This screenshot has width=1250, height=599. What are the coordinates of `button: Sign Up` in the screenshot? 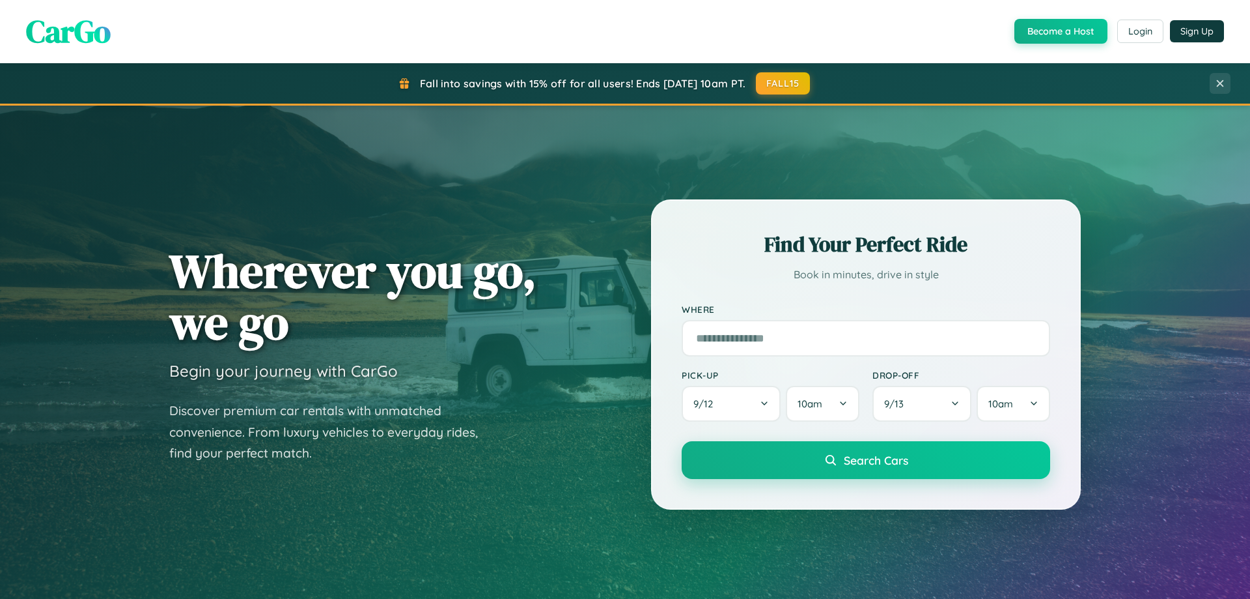 It's located at (1197, 31).